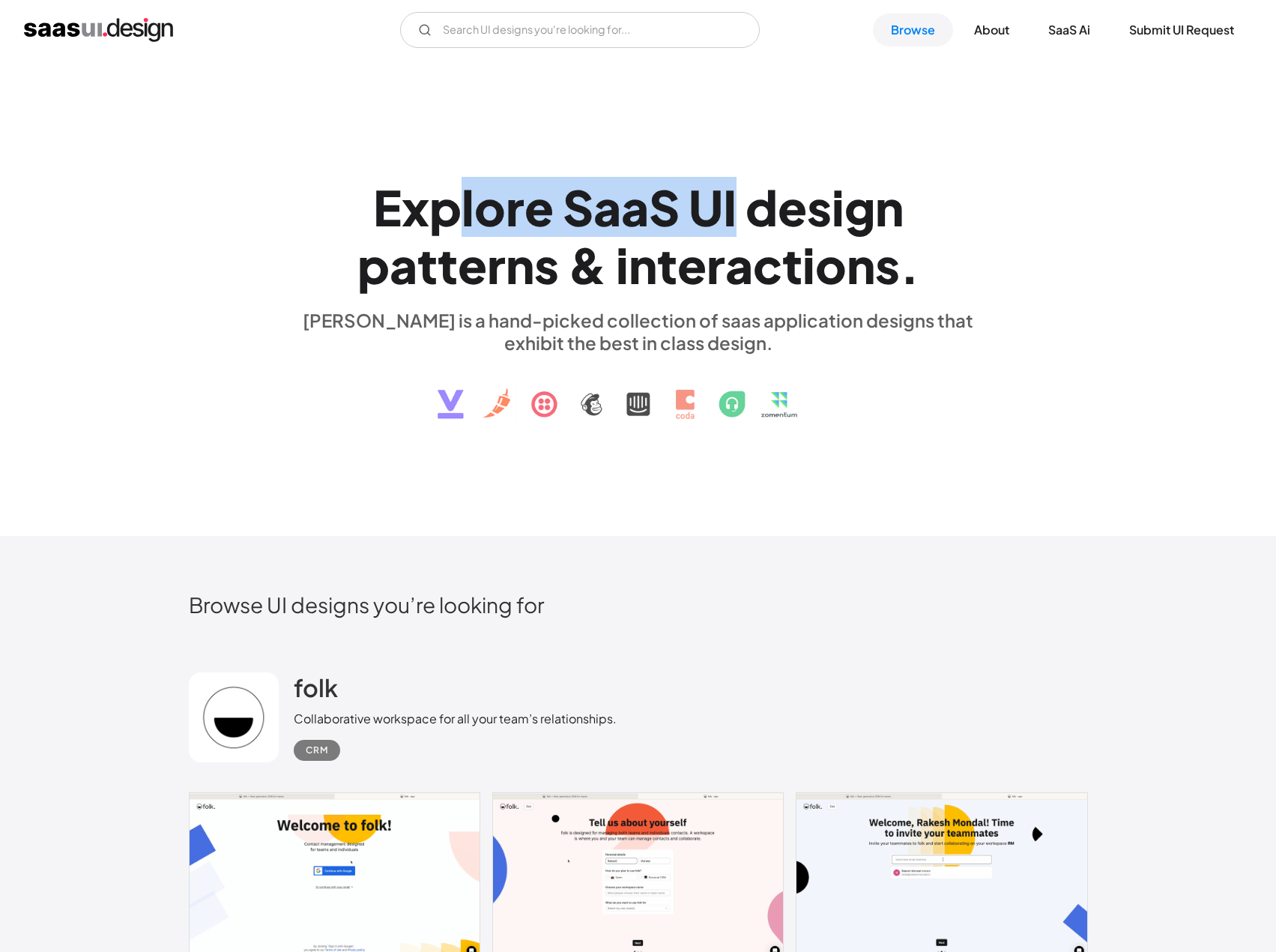 The width and height of the screenshot is (1276, 952). I want to click on div: c, so click(767, 264).